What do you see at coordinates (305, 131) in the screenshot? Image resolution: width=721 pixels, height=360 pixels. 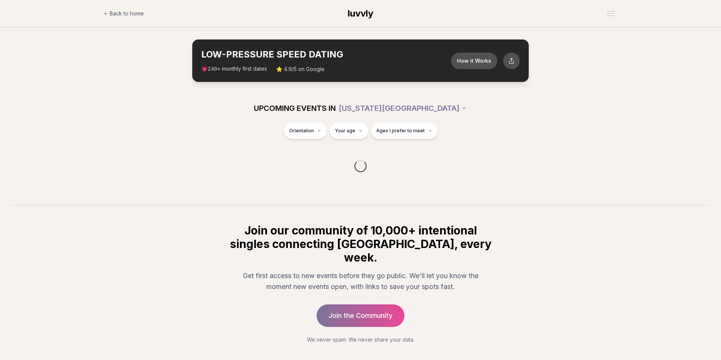 I see `button: Orientation` at bounding box center [305, 131].